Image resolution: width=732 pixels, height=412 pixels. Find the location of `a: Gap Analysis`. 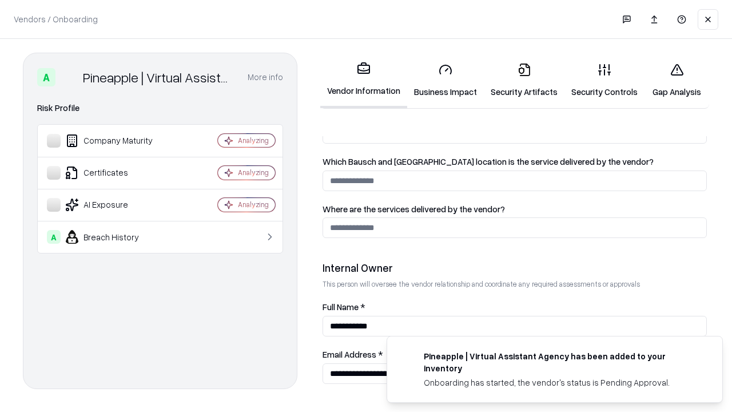

a: Gap Analysis is located at coordinates (676, 80).